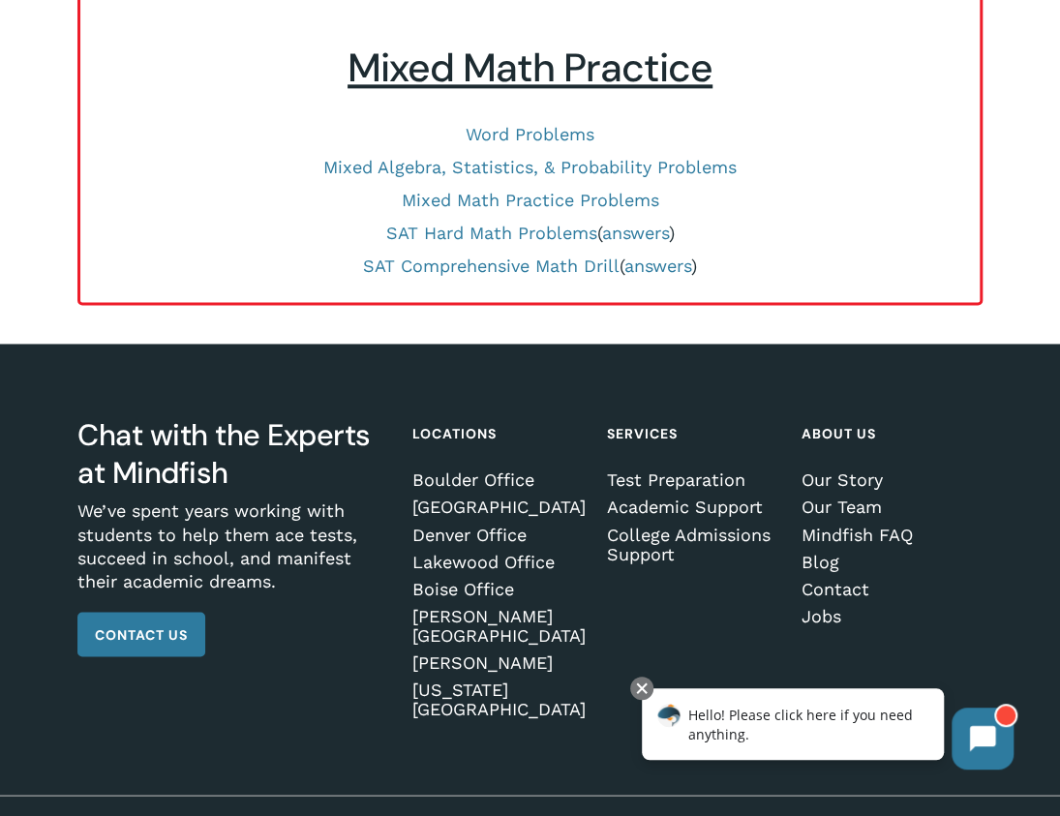 The width and height of the screenshot is (1060, 816). What do you see at coordinates (529, 166) in the screenshot?
I see `a: Mixed Algebra, Statistics, & Probability Problems` at bounding box center [529, 166].